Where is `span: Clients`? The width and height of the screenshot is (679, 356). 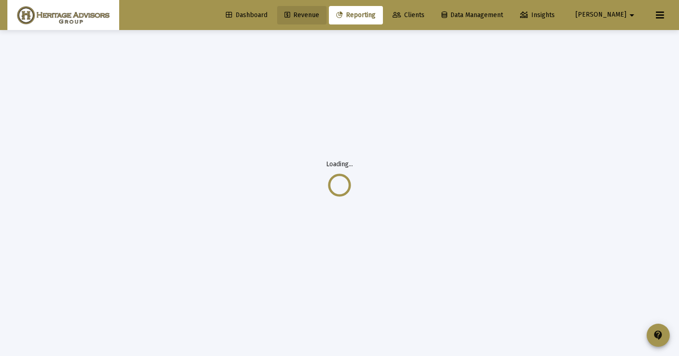 span: Clients is located at coordinates (409, 15).